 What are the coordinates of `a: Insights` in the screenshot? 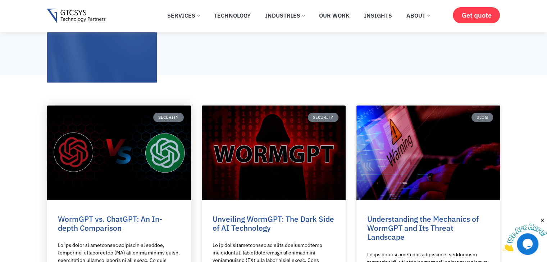 It's located at (378, 15).